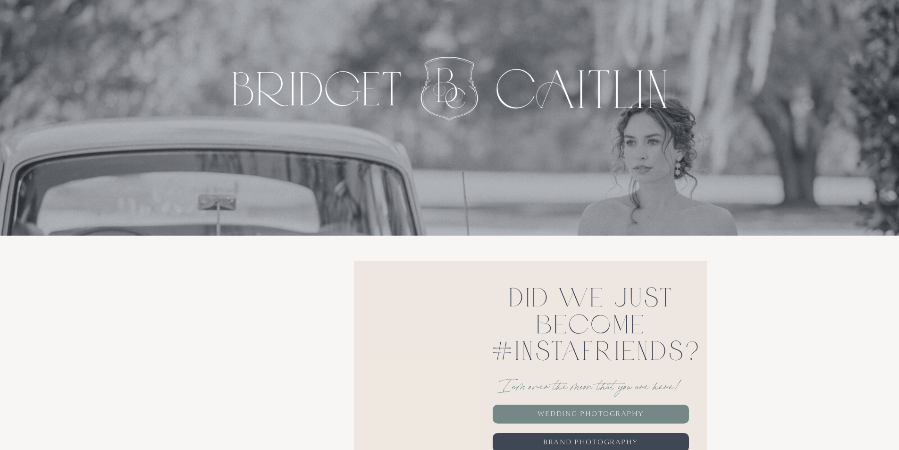 This screenshot has height=450, width=899. I want to click on p: I am over the moon that you are here!, so click(591, 385).